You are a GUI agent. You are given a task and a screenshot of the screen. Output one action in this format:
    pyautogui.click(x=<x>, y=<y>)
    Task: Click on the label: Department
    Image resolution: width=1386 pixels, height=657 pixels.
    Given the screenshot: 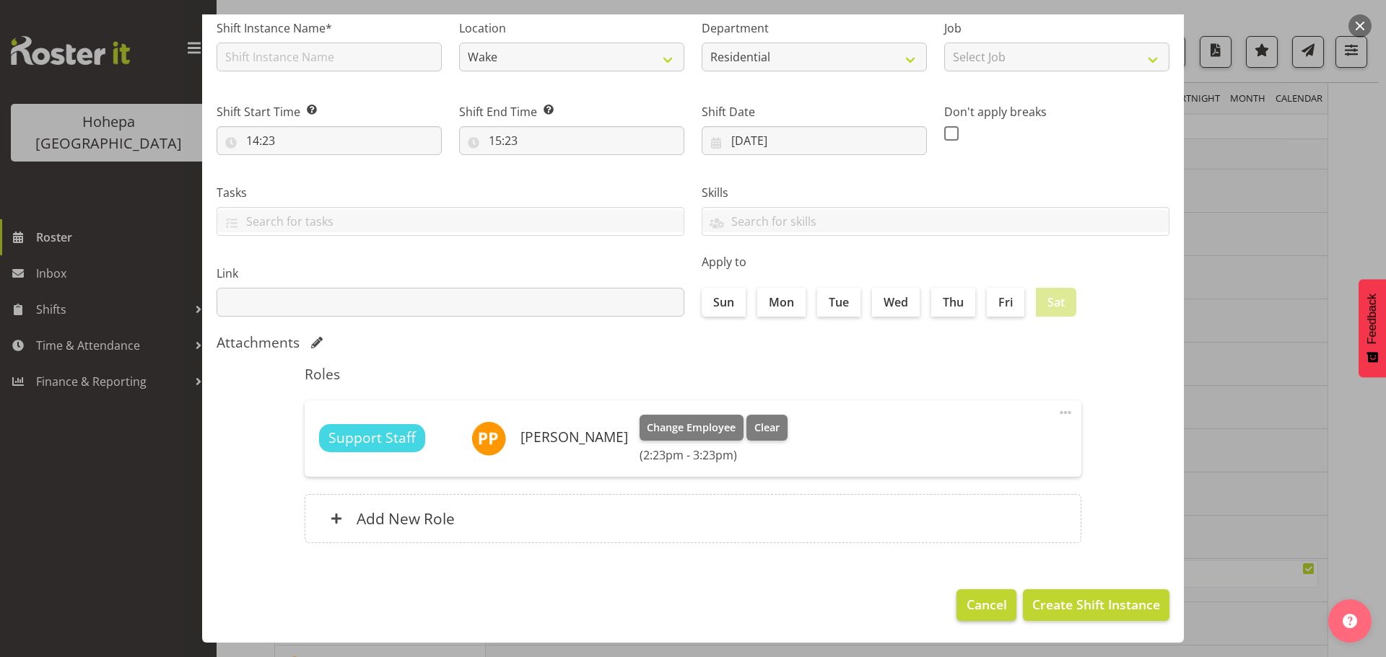 What is the action you would take?
    pyautogui.click(x=814, y=28)
    